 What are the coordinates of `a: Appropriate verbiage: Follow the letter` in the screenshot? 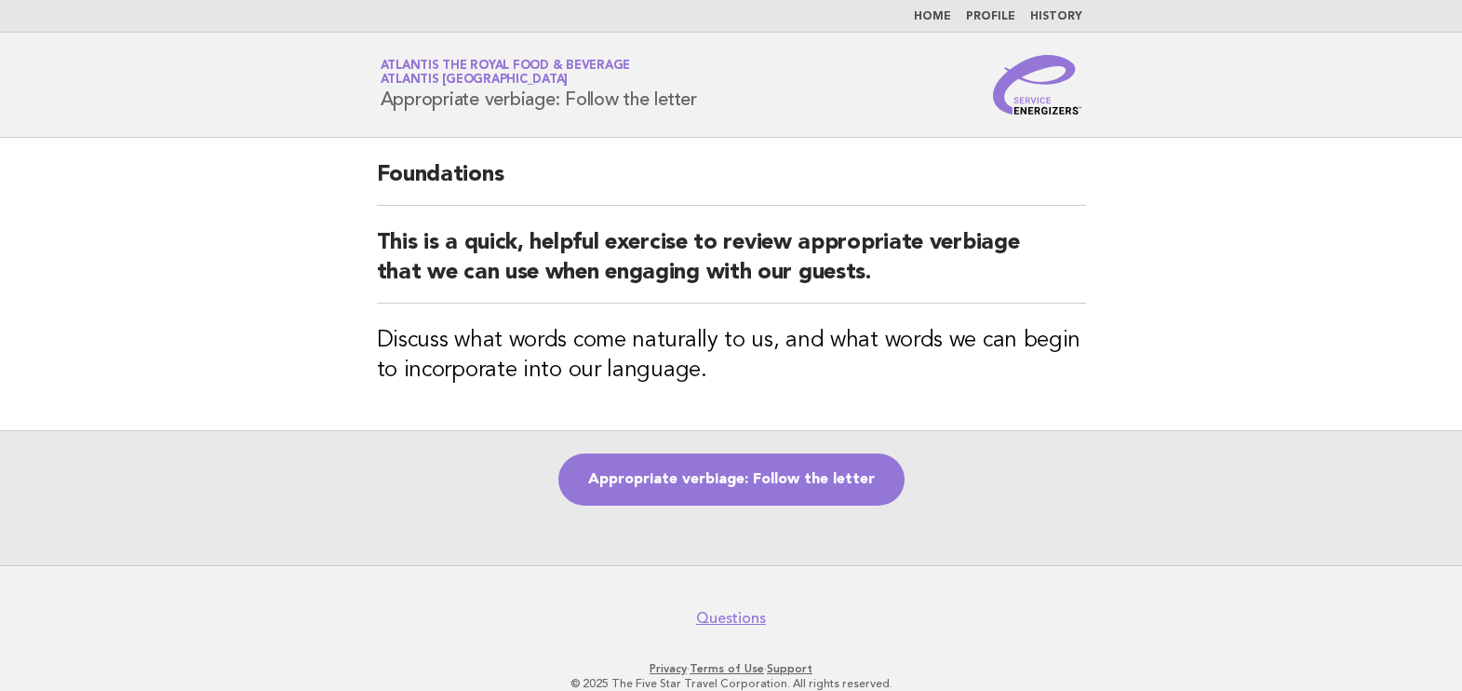 It's located at (732, 479).